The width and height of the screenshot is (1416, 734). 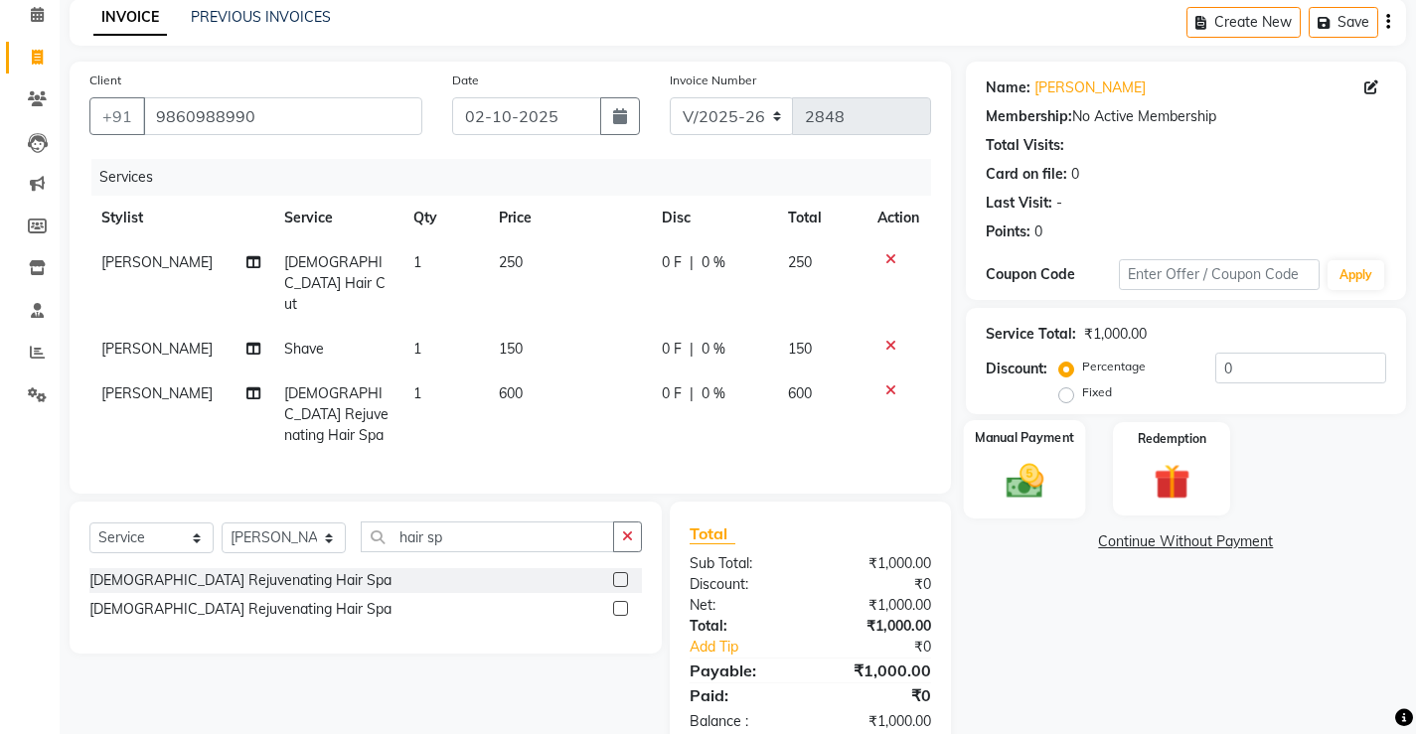 I want to click on a: Continue Without Payment, so click(x=1185, y=541).